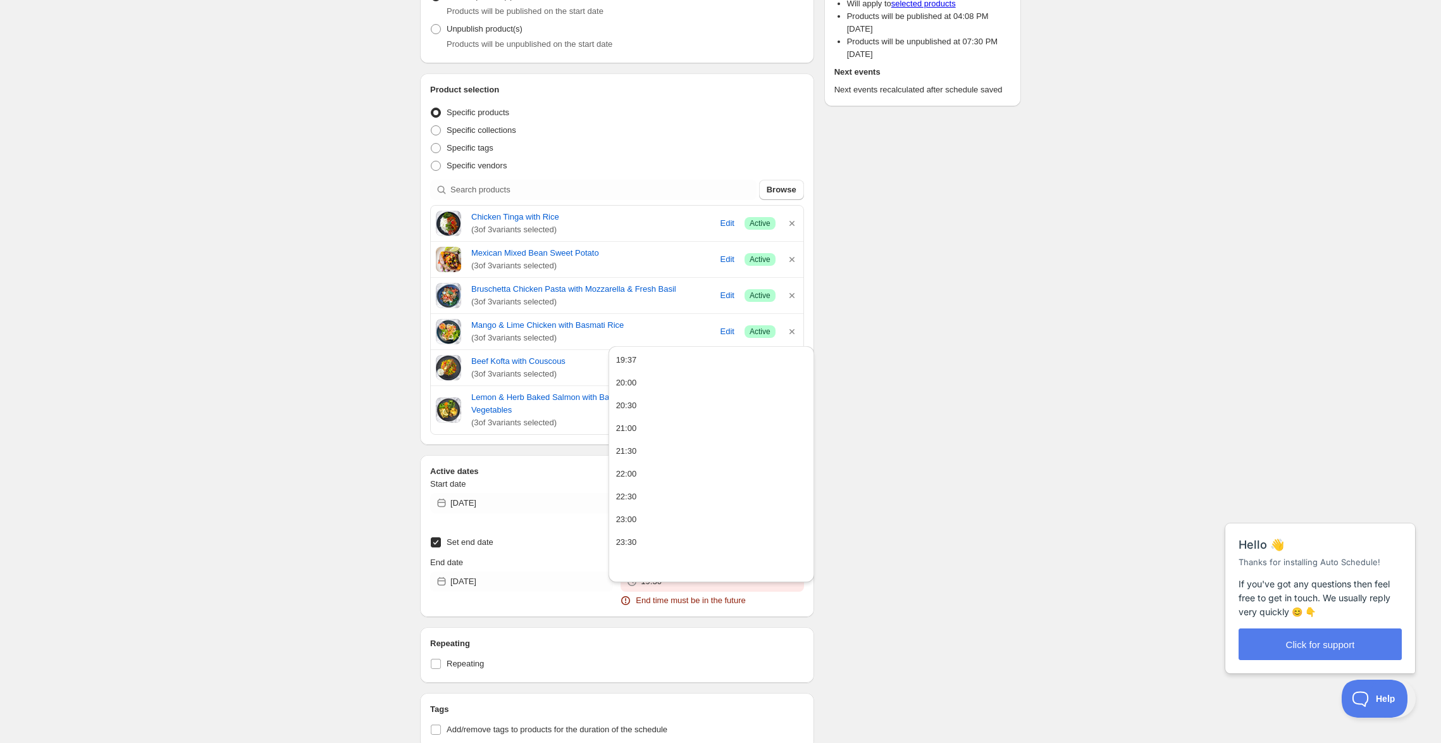  I want to click on span: Specific tags, so click(470, 147).